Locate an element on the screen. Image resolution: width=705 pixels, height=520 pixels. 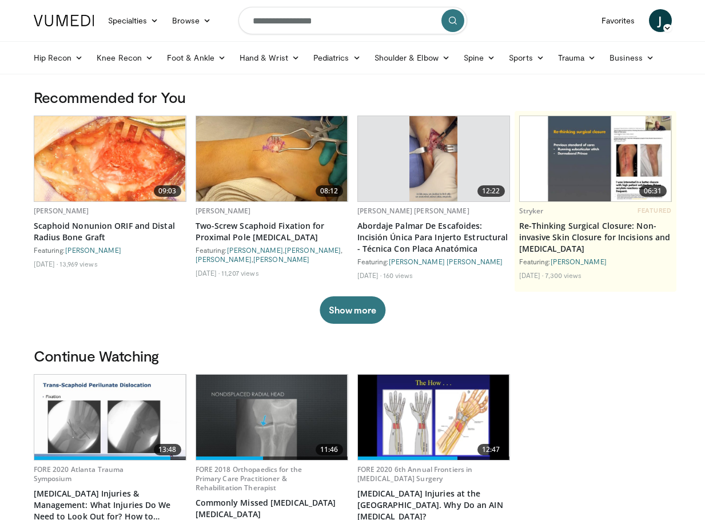
img: 0a894fbd-a7cb-40d3-bfab-3b5d671758fa.620x360_q85_upscale.jpg is located at coordinates (110, 417).